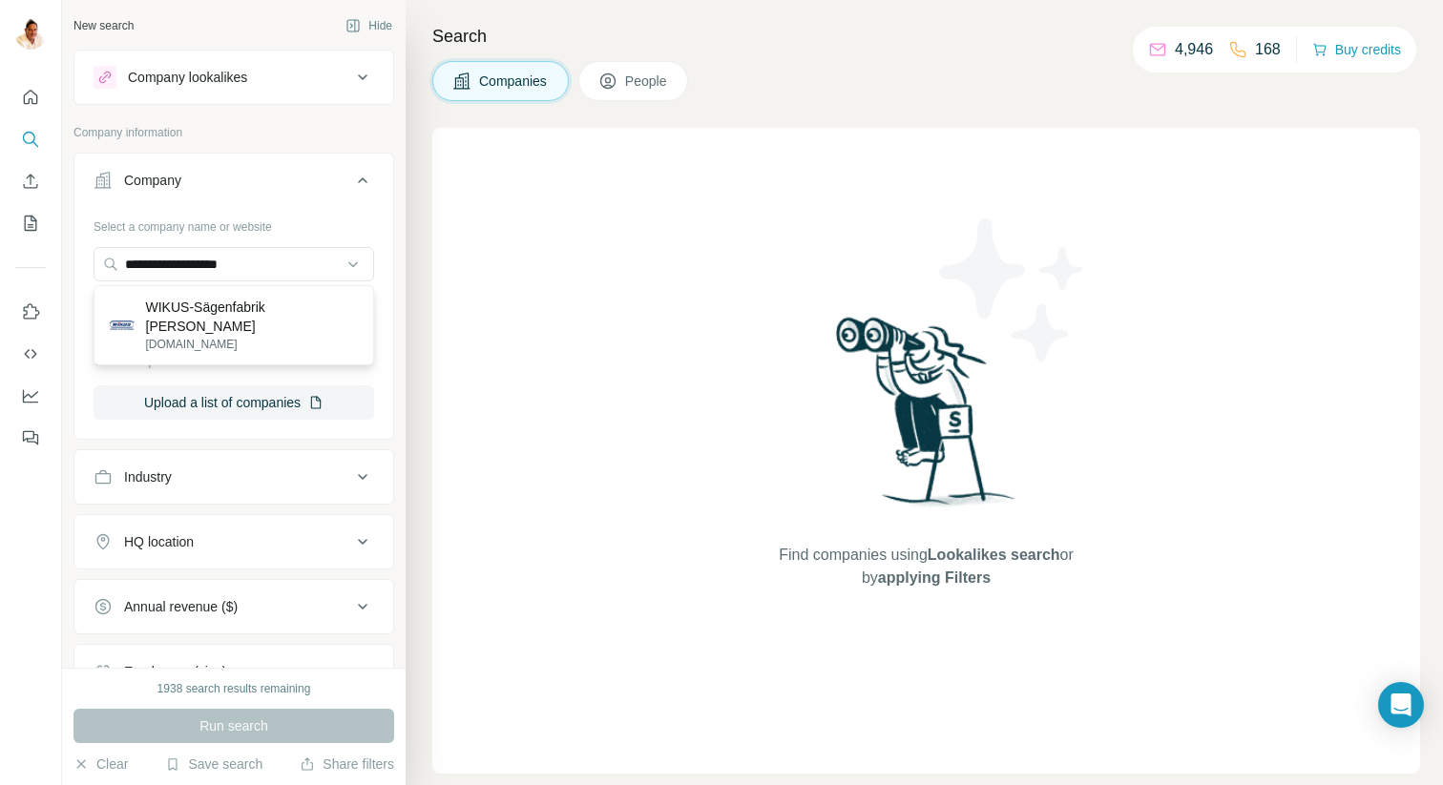 The image size is (1443, 785). Describe the element at coordinates (1012, 290) in the screenshot. I see `img: Surfe Illustration - Stars` at that location.